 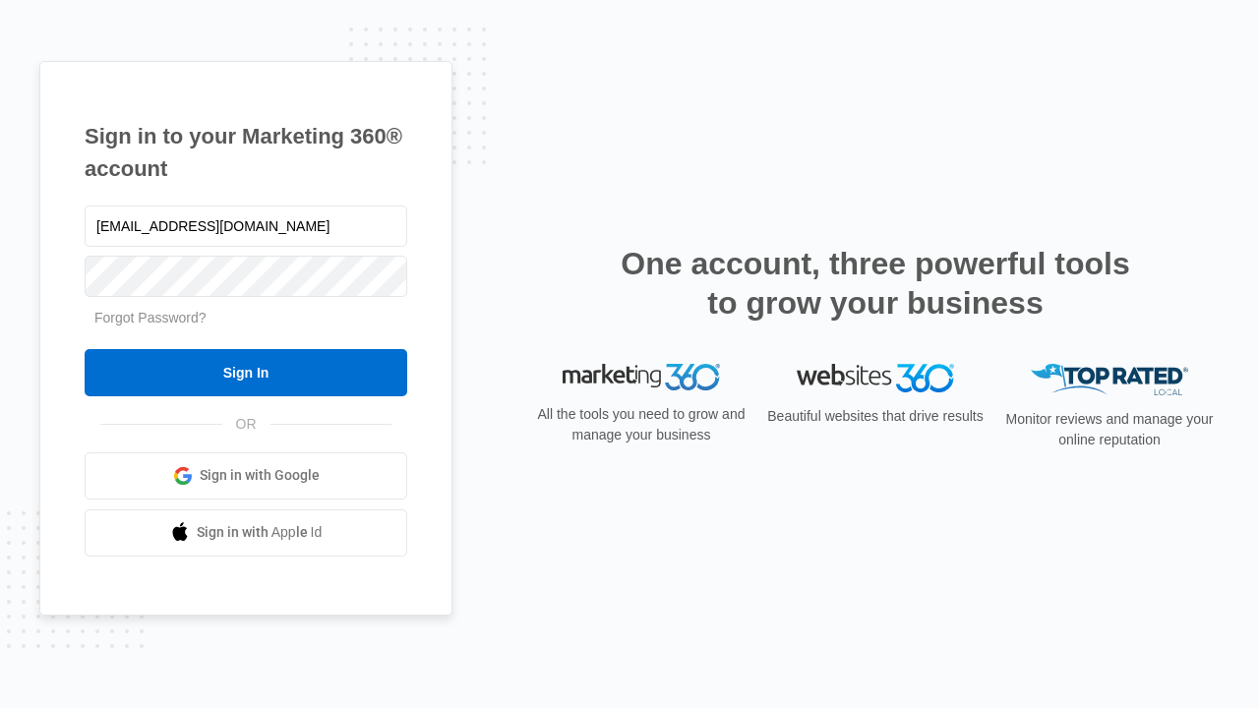 I want to click on span: Sign in with Google, so click(x=260, y=475).